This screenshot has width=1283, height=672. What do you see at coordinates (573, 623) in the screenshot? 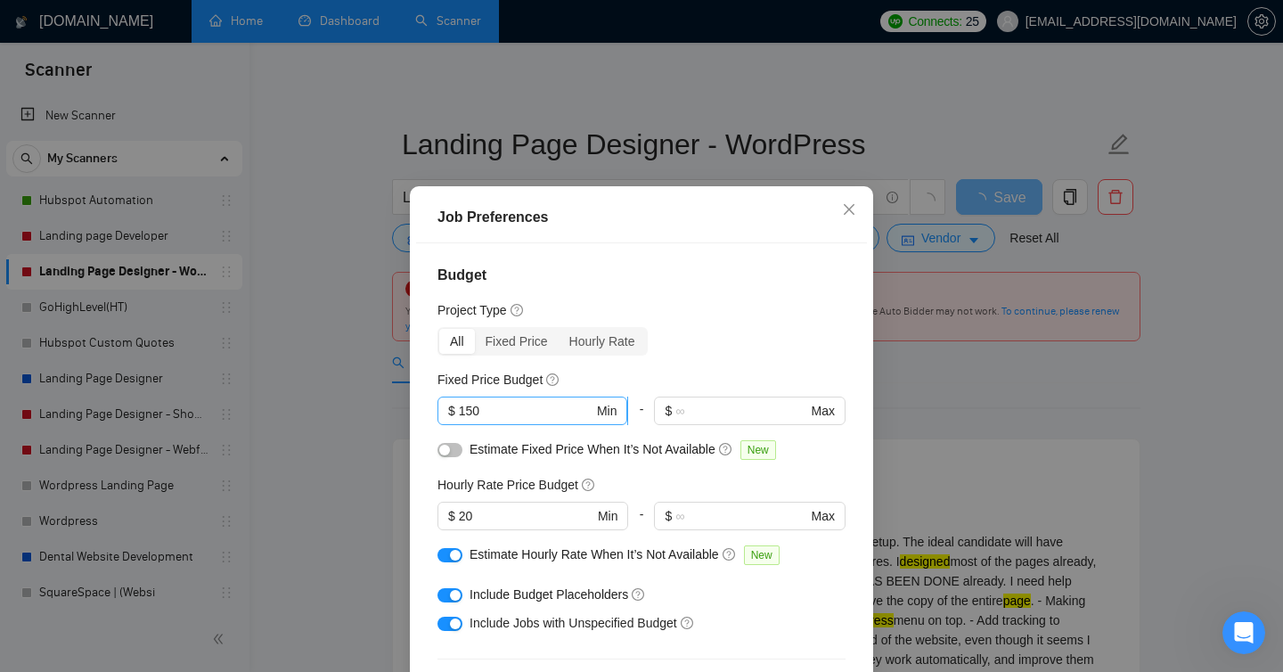
I see `span: Include Jobs with Unspecified Budget` at bounding box center [573, 623].